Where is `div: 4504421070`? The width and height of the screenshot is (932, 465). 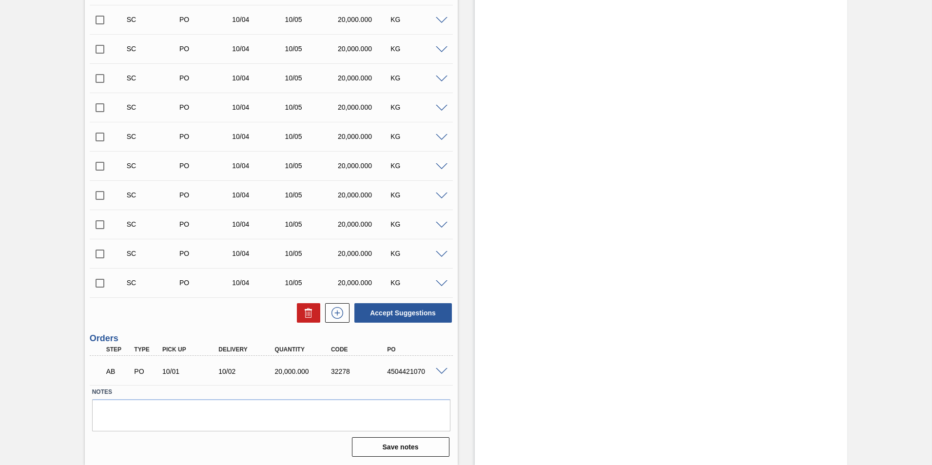
div: 4504421070 is located at coordinates (416, 371).